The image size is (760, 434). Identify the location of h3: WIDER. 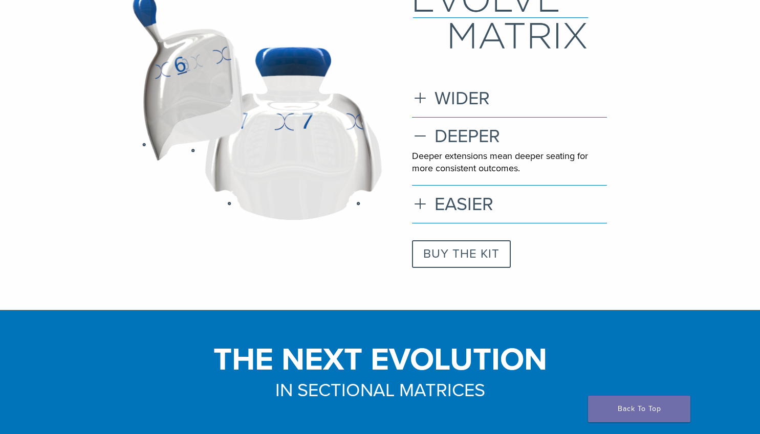
(509, 98).